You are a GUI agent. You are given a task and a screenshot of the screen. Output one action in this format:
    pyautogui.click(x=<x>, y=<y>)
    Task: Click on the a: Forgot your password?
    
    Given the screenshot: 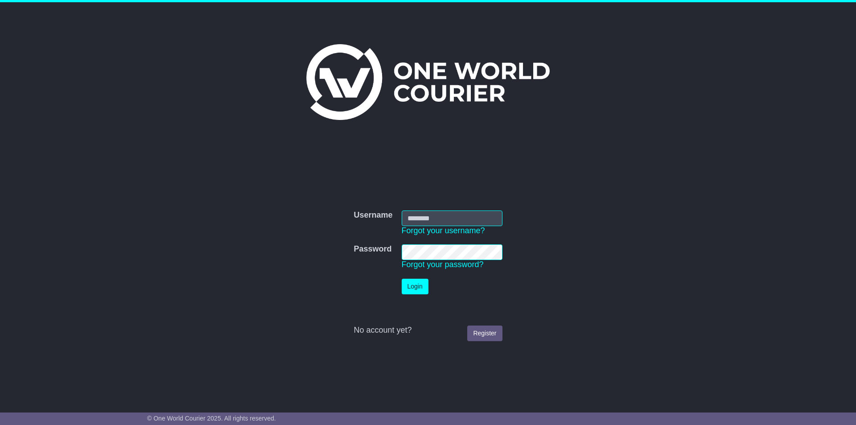 What is the action you would take?
    pyautogui.click(x=443, y=264)
    